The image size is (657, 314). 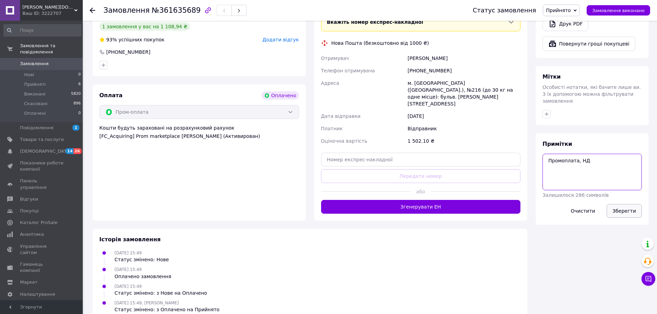 I want to click on div: Відправник, so click(x=464, y=129).